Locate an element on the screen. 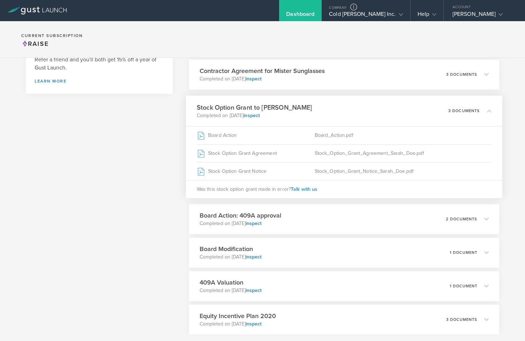  div: Dashboard is located at coordinates (300, 16).